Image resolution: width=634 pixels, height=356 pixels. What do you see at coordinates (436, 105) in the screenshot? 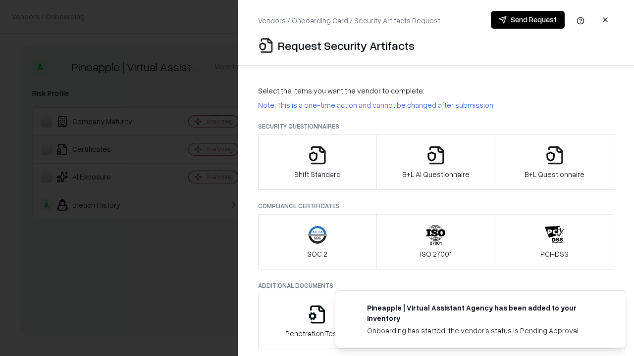
I see `p: Note: This is a one-time action and cannot be changed after submission.` at bounding box center [436, 105].